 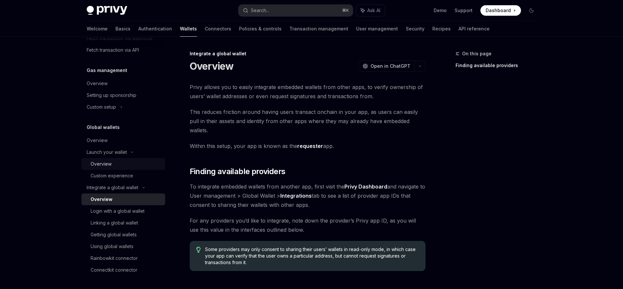 I want to click on img: dark logo, so click(x=107, y=10).